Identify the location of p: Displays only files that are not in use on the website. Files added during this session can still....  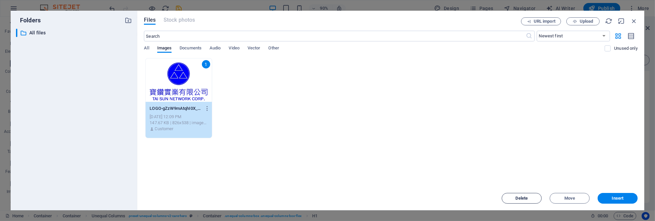
(626, 48).